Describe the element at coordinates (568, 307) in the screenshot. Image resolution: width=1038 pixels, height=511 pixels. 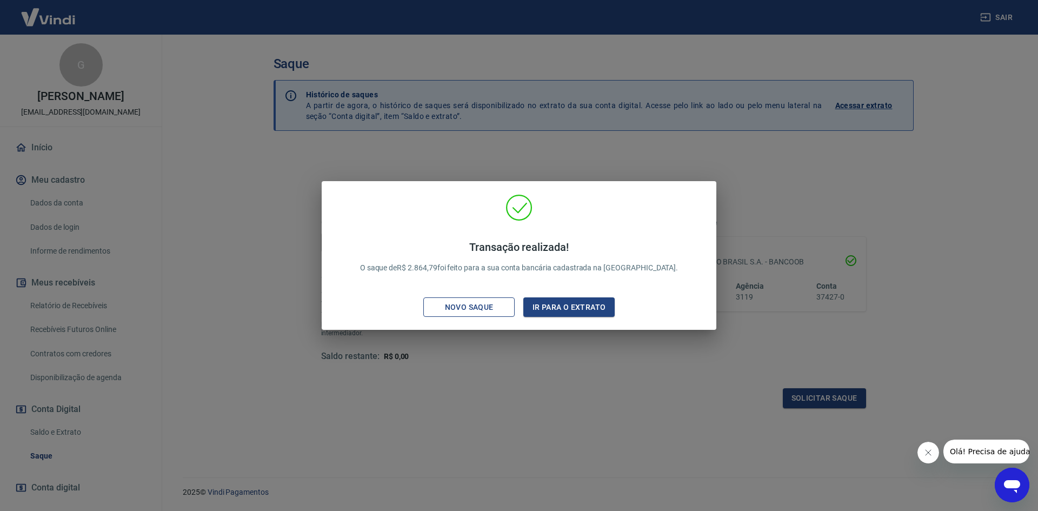
I see `button: Ir para o extrato` at that location.